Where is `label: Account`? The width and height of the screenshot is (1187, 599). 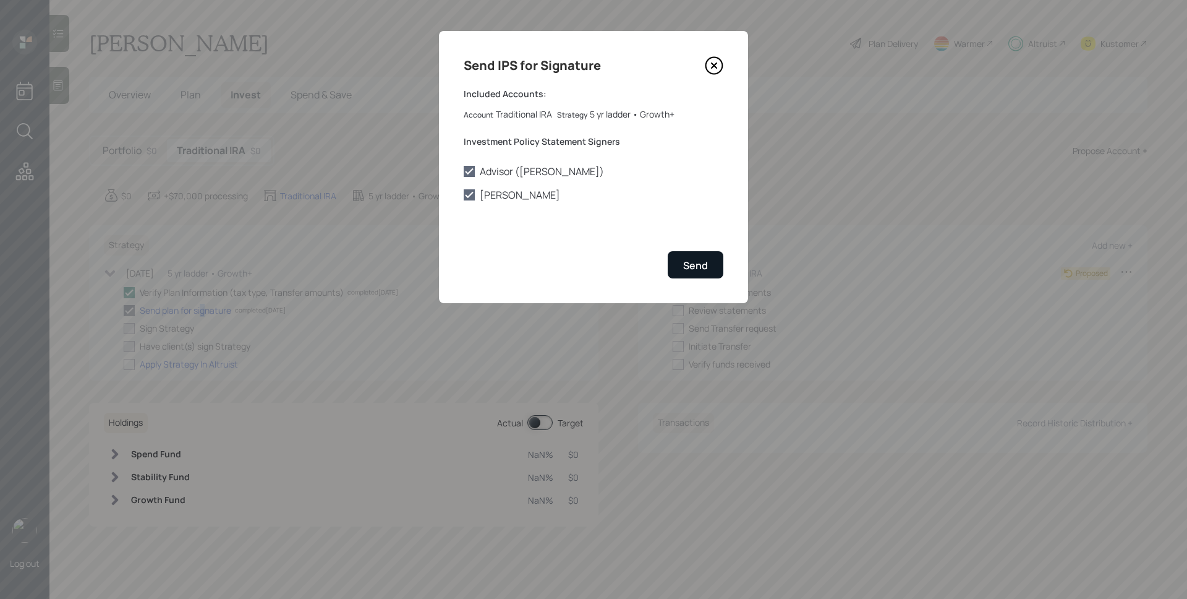
label: Account is located at coordinates (479, 115).